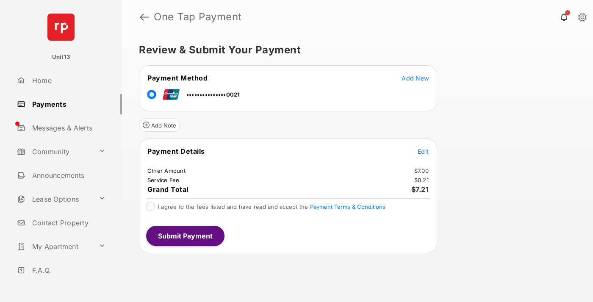 This screenshot has width=593, height=302. Describe the element at coordinates (54, 199) in the screenshot. I see `a: Lease Options` at that location.